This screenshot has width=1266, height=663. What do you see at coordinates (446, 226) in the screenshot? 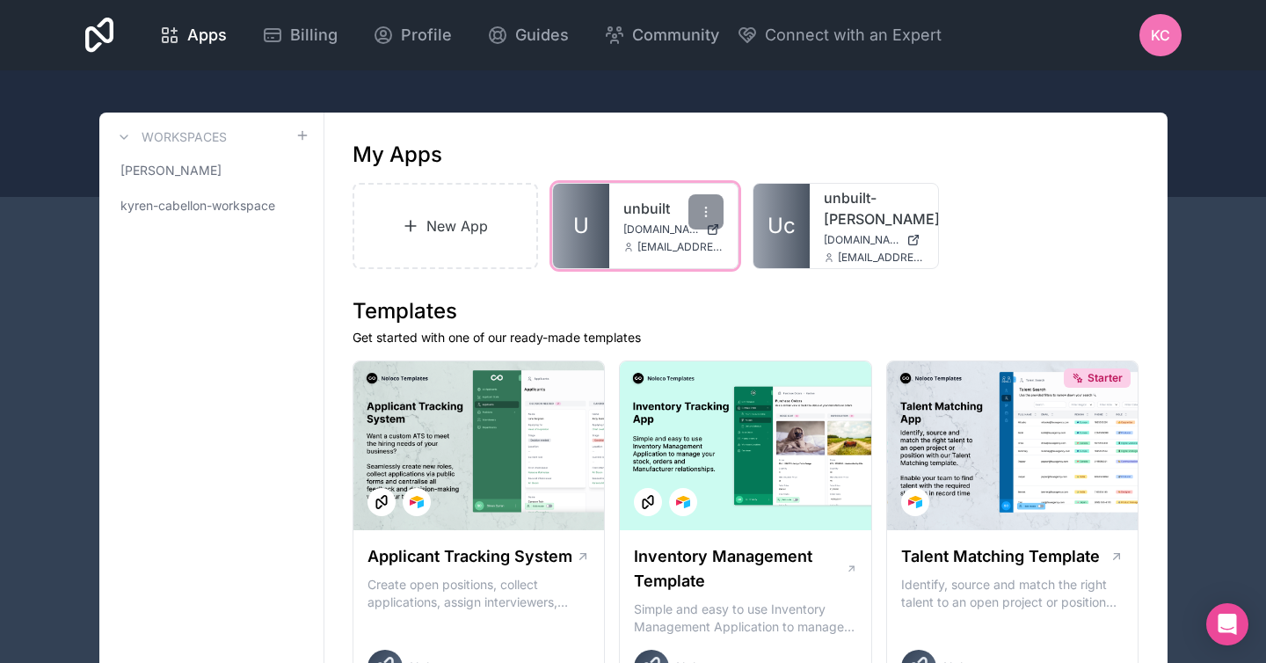
I see `a: New App` at bounding box center [446, 226].